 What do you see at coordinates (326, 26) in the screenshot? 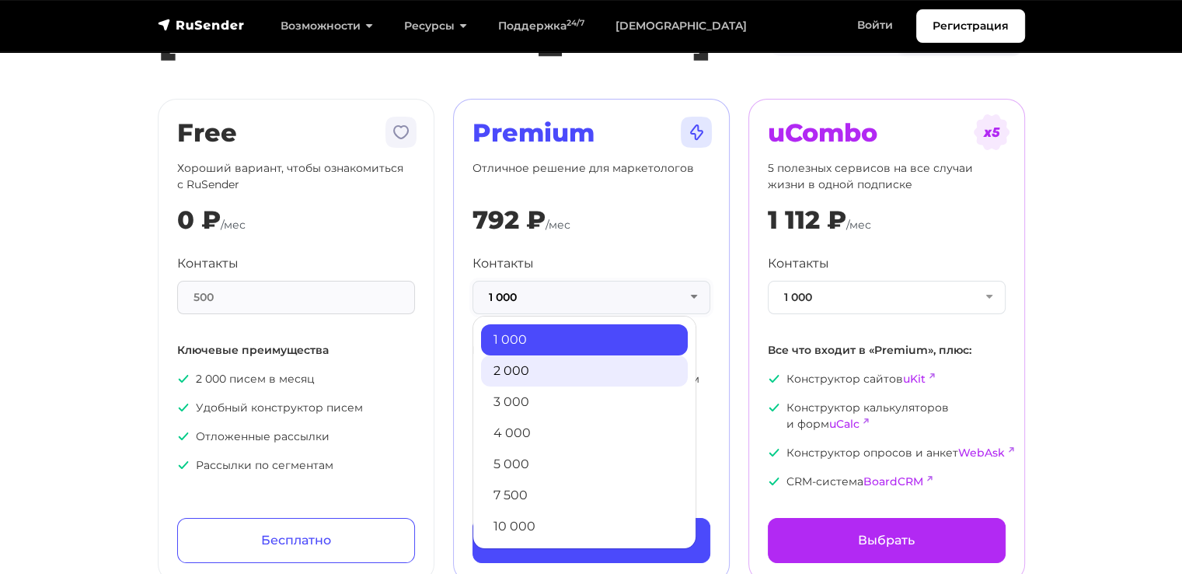
I see `a: Возможности` at bounding box center [326, 26].